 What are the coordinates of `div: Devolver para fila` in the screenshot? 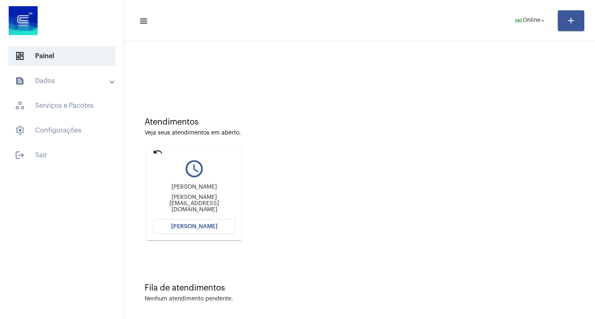 It's located at (158, 169).